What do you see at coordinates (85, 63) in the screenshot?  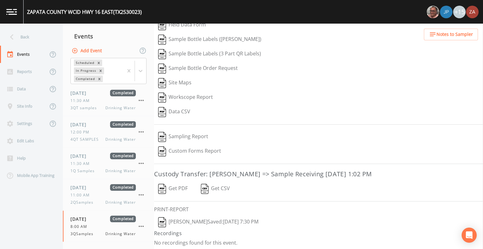 I see `div: Scheduled` at bounding box center [85, 63].